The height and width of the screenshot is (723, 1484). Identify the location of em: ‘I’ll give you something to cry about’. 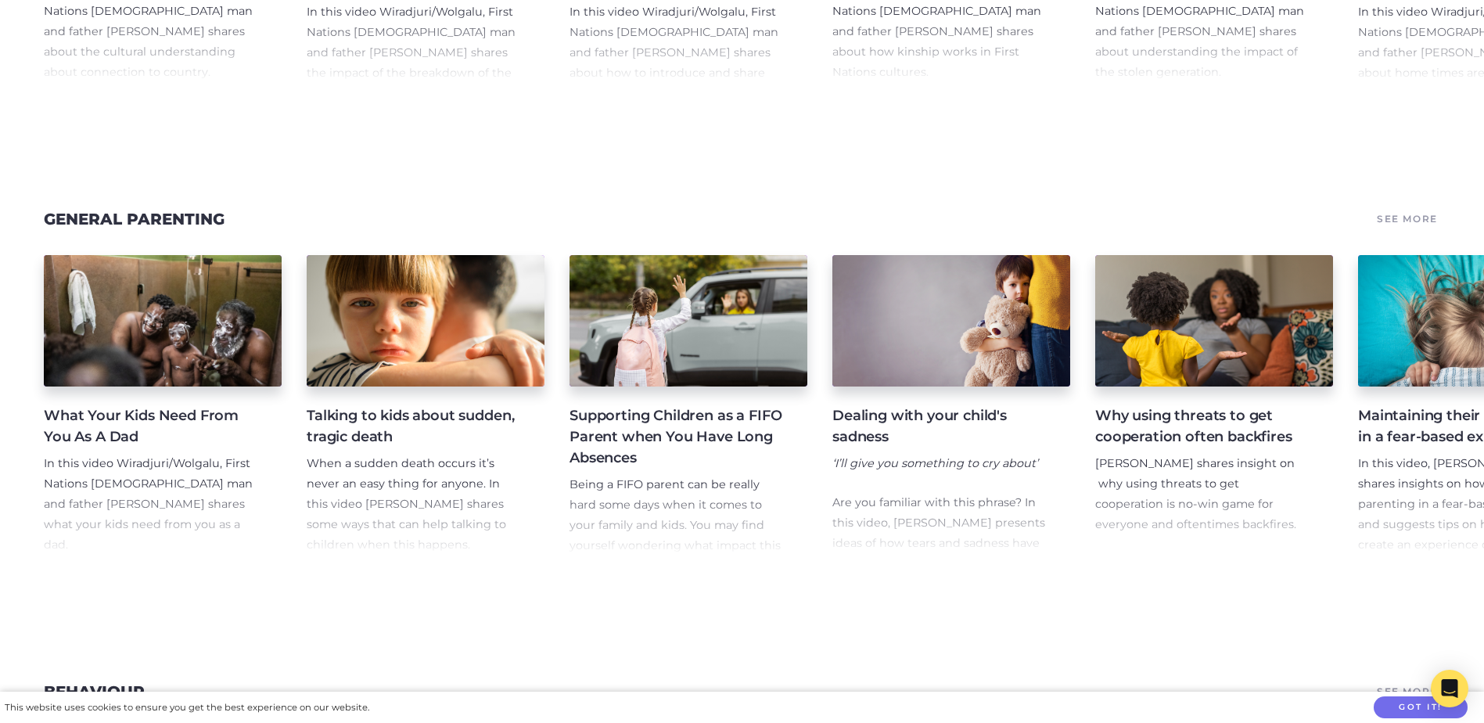
(935, 463).